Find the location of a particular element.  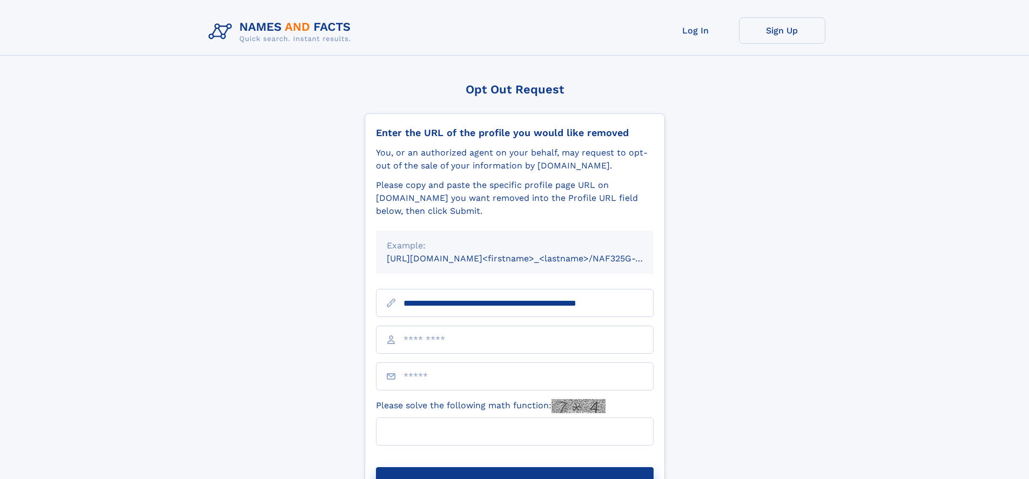

div: Enter the URL of the profile you would like removed is located at coordinates (515, 133).